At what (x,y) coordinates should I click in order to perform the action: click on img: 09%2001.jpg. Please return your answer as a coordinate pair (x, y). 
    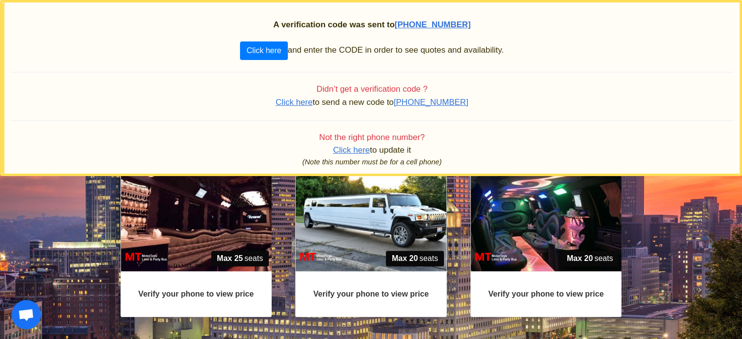
    Looking at the image, I should click on (371, 214).